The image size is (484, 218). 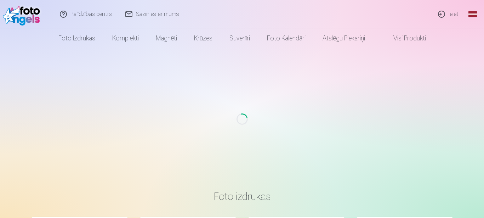 I want to click on a: Komplekti, so click(x=125, y=38).